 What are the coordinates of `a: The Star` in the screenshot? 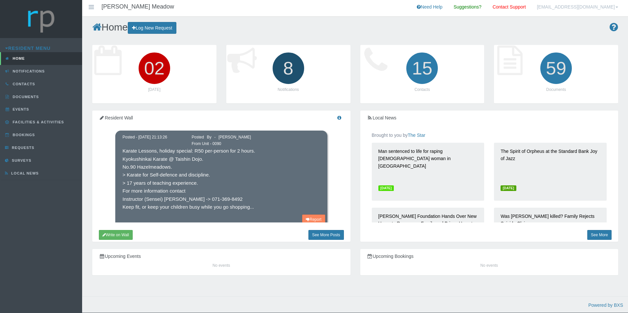 It's located at (416, 135).